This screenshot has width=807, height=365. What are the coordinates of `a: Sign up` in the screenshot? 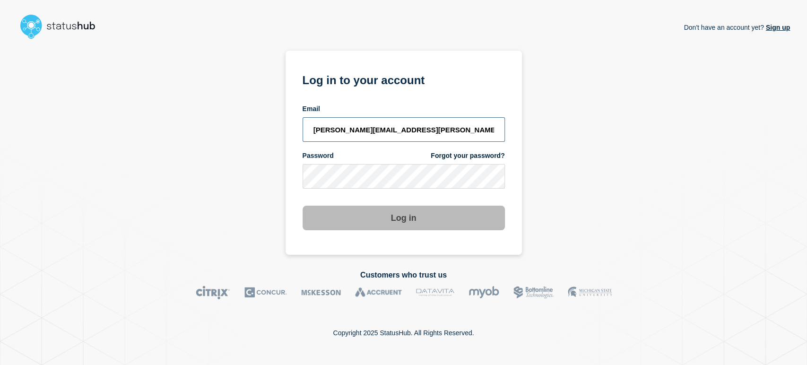 It's located at (776, 27).